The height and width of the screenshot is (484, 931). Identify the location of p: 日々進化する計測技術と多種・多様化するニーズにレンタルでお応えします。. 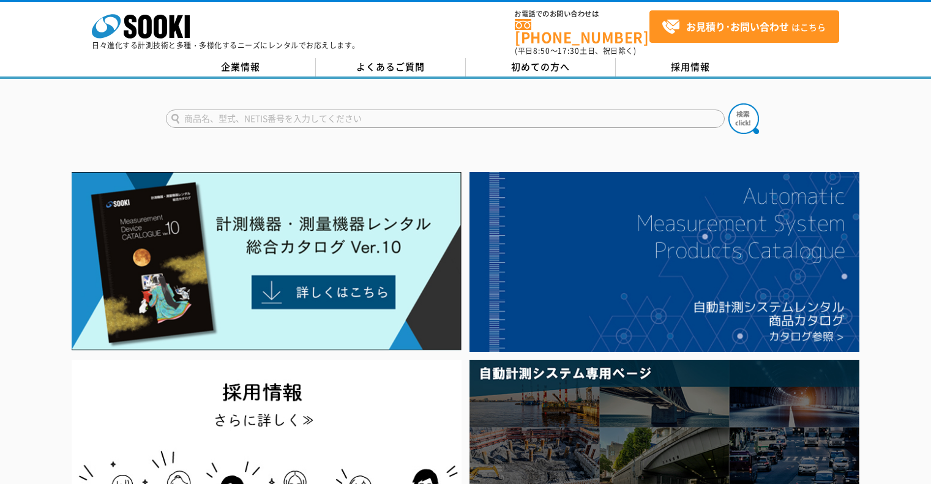
(226, 45).